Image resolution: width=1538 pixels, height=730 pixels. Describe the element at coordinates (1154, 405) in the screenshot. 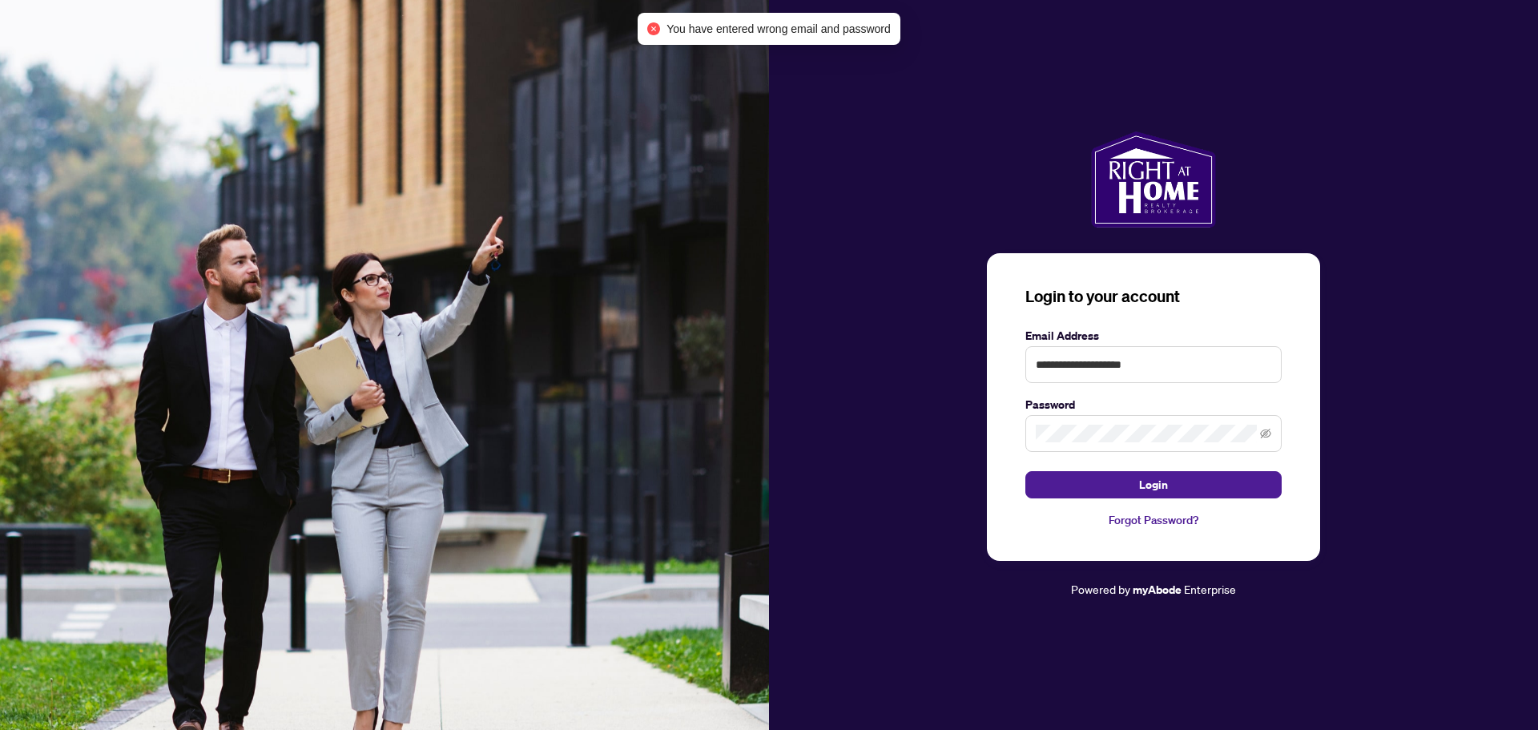

I see `label: Password` at that location.